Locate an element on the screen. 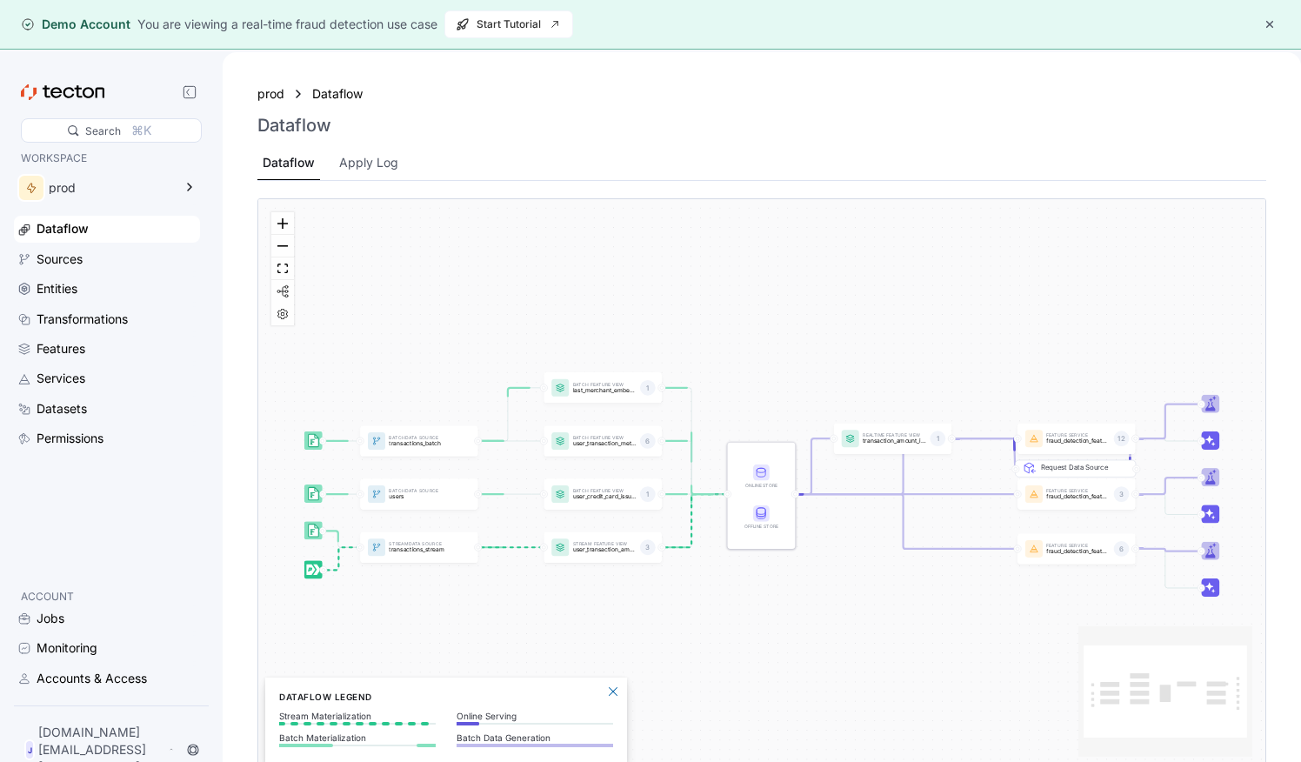  g: Edge from REQ_featureService:fraud_detection_feature_service:v2 to featureService:fraud_detection... is located at coordinates (1014, 454).